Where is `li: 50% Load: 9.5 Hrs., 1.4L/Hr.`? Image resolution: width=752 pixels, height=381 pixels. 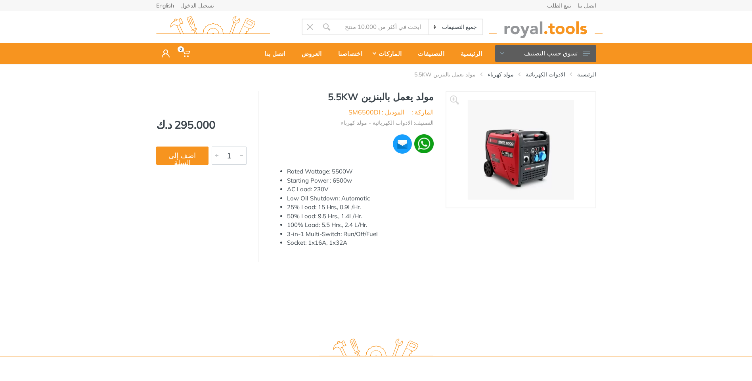 li: 50% Load: 9.5 Hrs., 1.4L/Hr. is located at coordinates (360, 217).